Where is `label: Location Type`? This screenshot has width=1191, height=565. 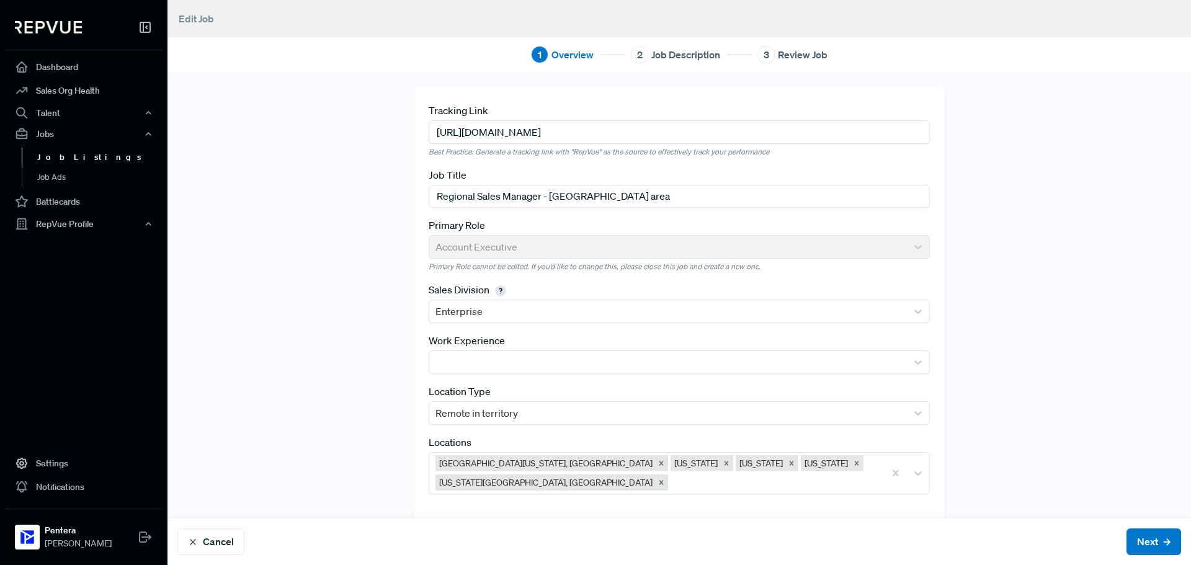
label: Location Type is located at coordinates (460, 391).